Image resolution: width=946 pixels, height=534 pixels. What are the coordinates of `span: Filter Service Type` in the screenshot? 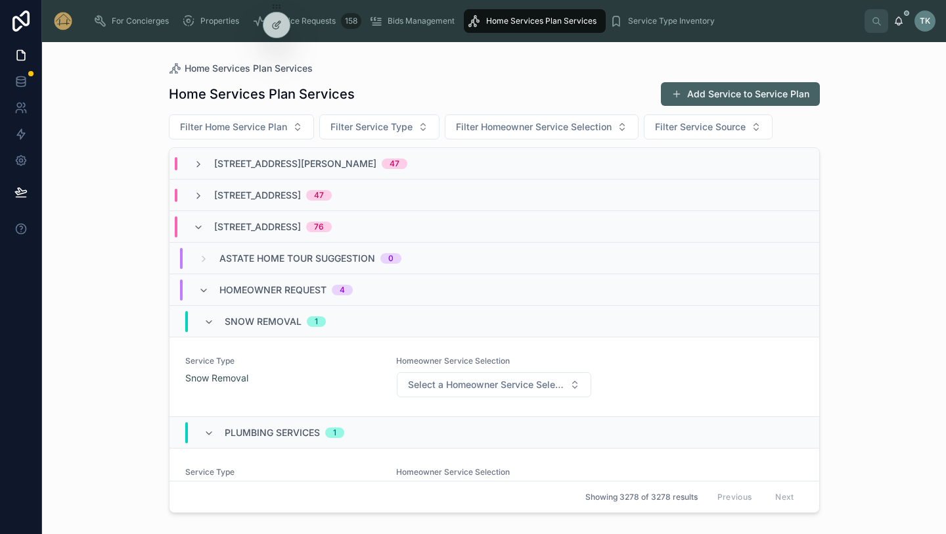 It's located at (371, 127).